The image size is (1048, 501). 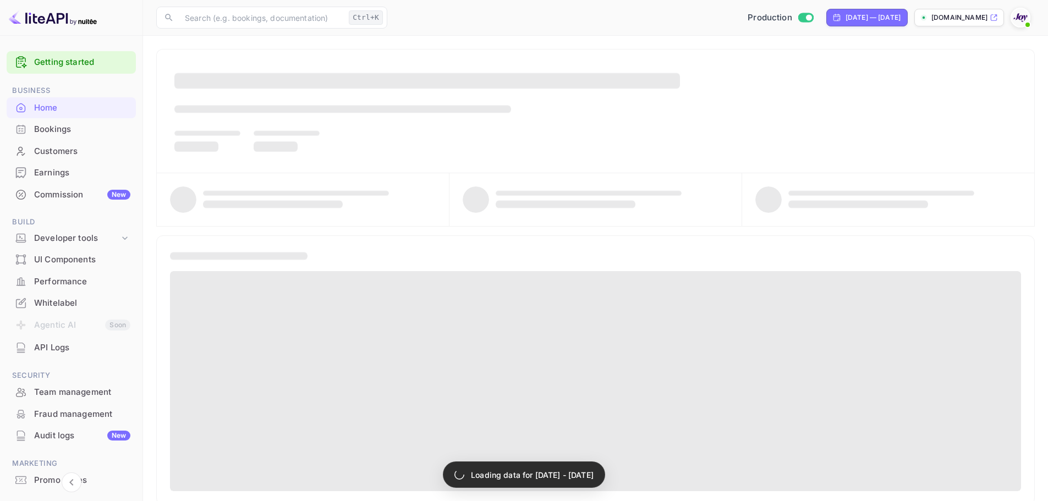 I want to click on a: Home, so click(x=71, y=107).